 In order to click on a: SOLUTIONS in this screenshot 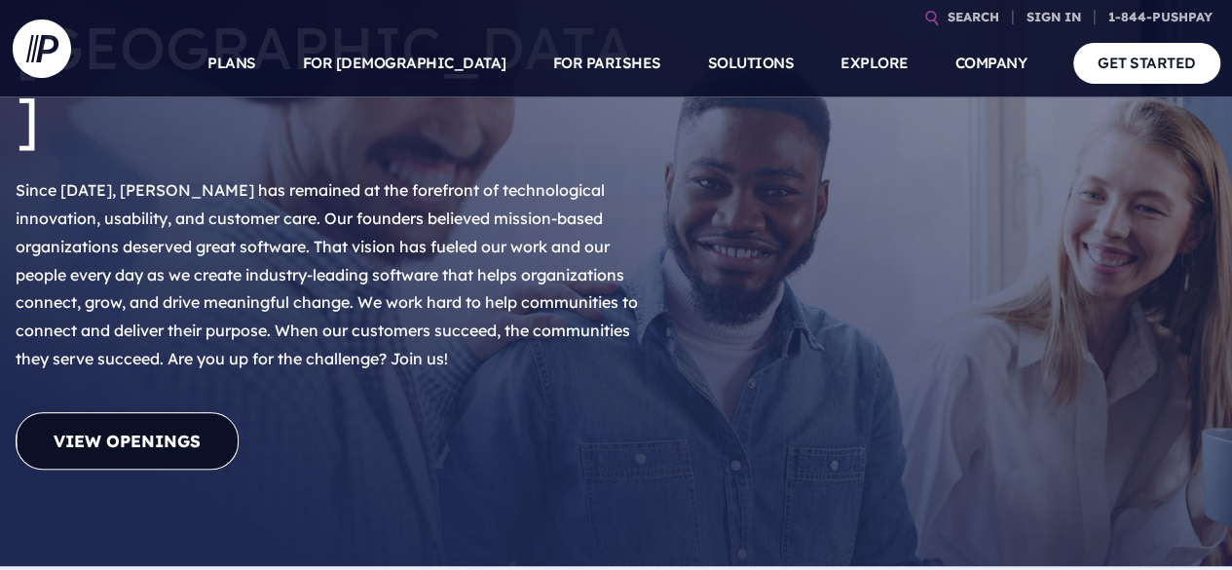, I will do `click(751, 63)`.